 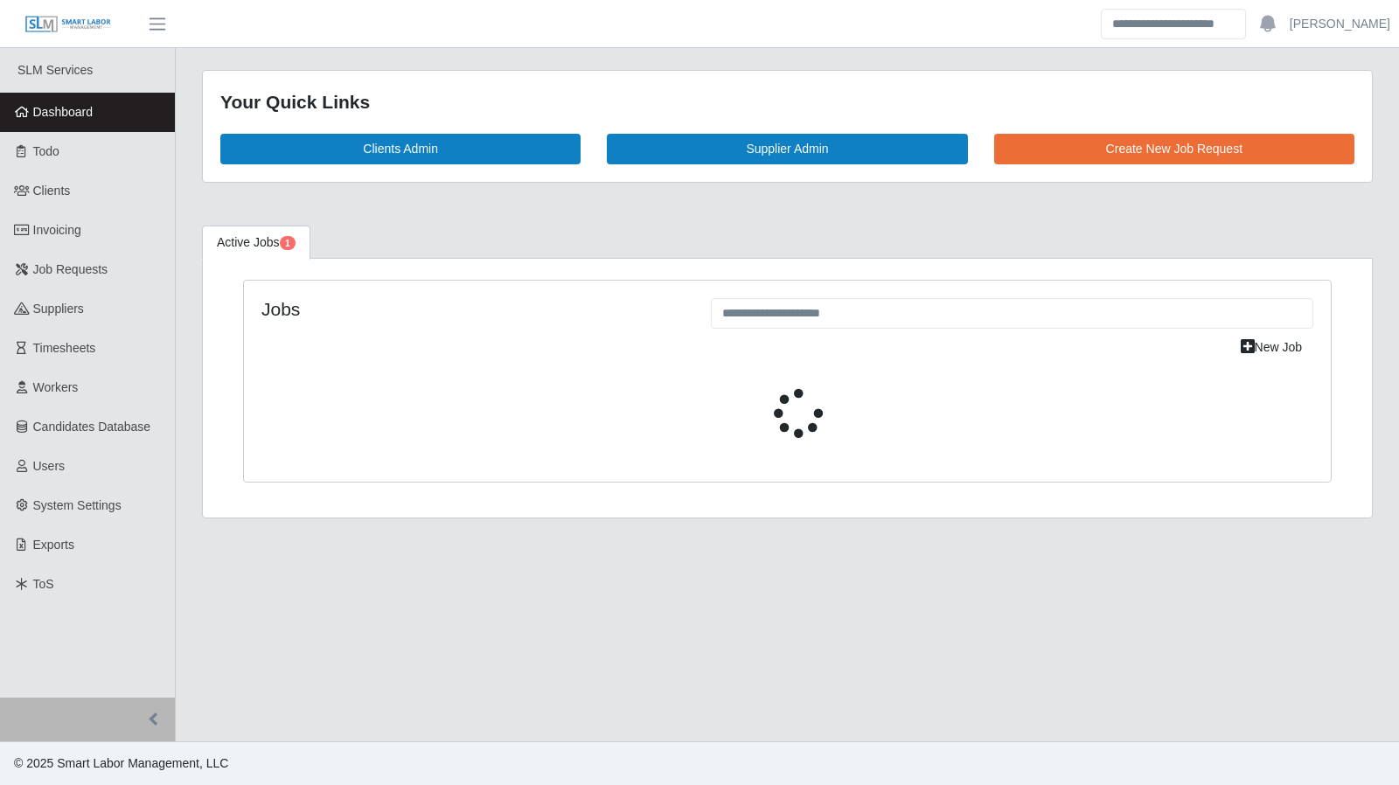 What do you see at coordinates (57, 230) in the screenshot?
I see `span: Invoicing` at bounding box center [57, 230].